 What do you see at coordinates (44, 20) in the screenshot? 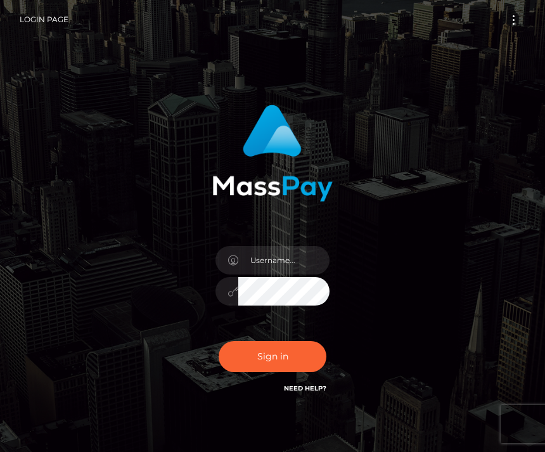
I see `a: Login Page` at bounding box center [44, 20].